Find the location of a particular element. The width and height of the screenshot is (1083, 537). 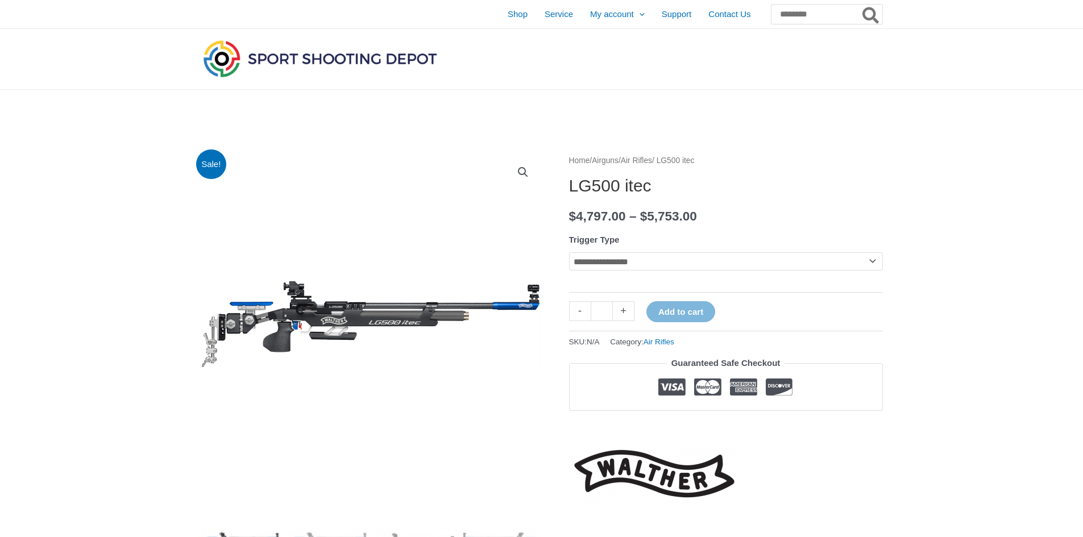

button: Search is located at coordinates (871, 14).